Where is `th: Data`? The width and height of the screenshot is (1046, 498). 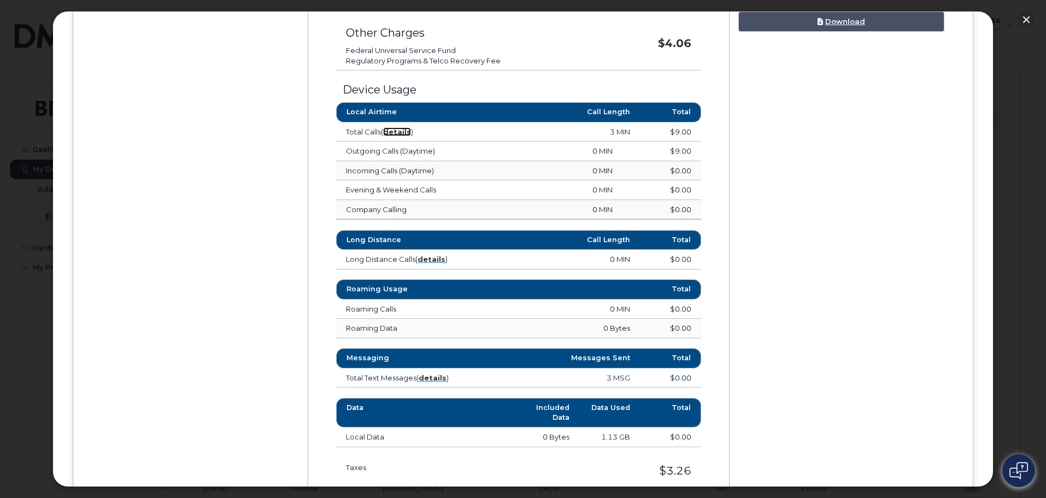
th: Data is located at coordinates (427, 413).